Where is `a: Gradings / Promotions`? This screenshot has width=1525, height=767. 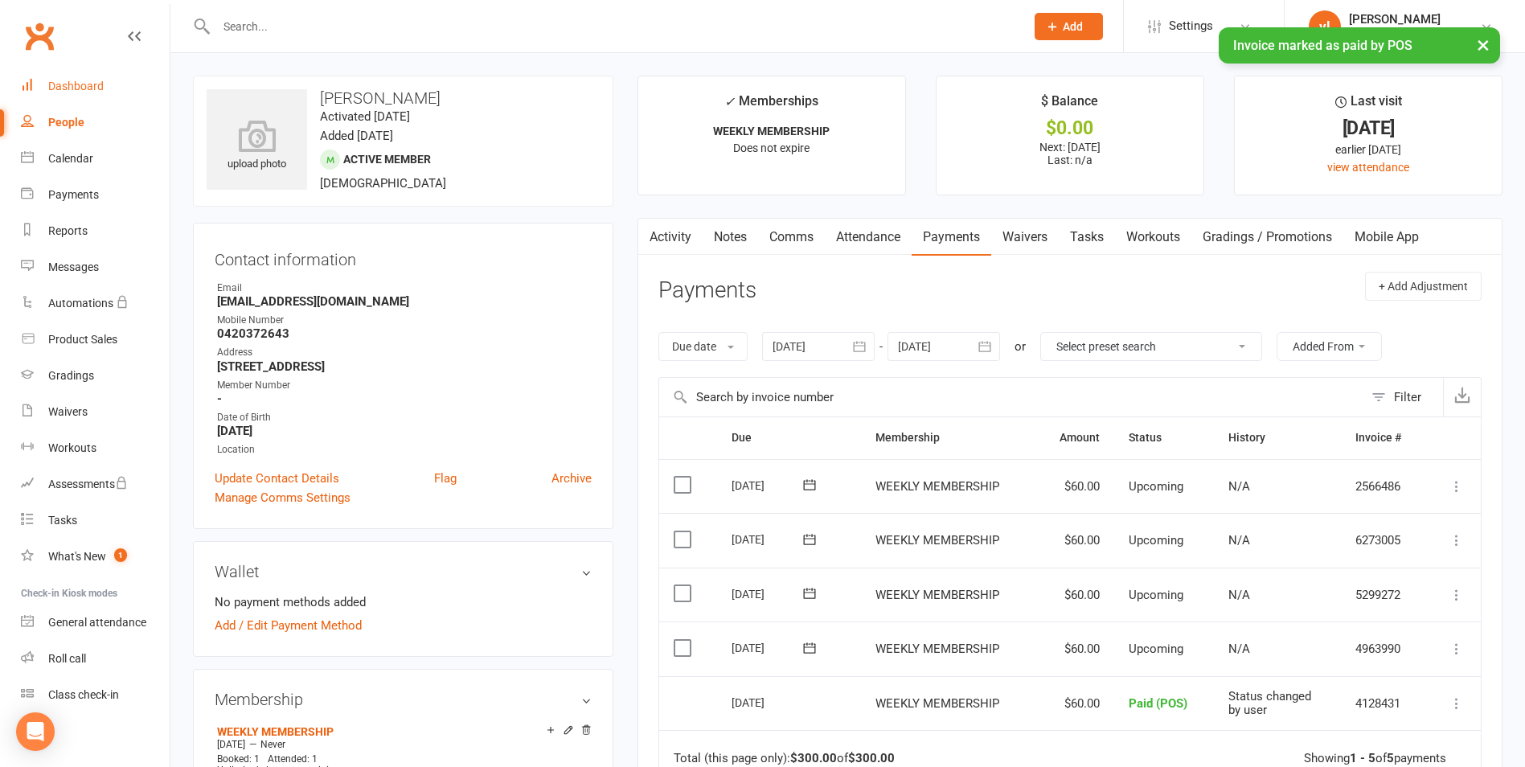 a: Gradings / Promotions is located at coordinates (1267, 237).